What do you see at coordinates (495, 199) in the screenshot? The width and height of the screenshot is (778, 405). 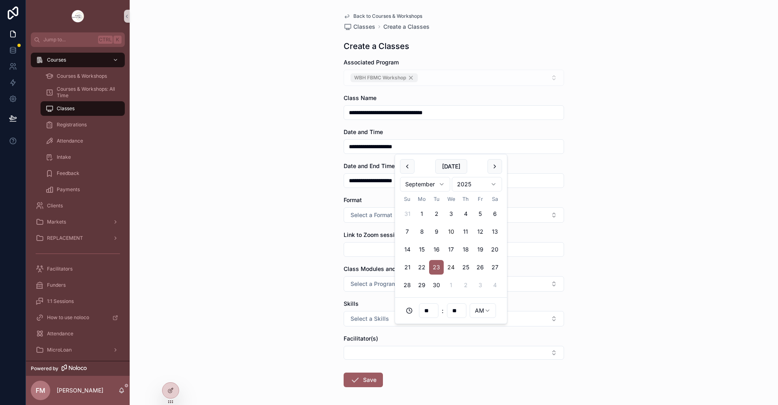 I see `th: Saturday` at bounding box center [495, 199].